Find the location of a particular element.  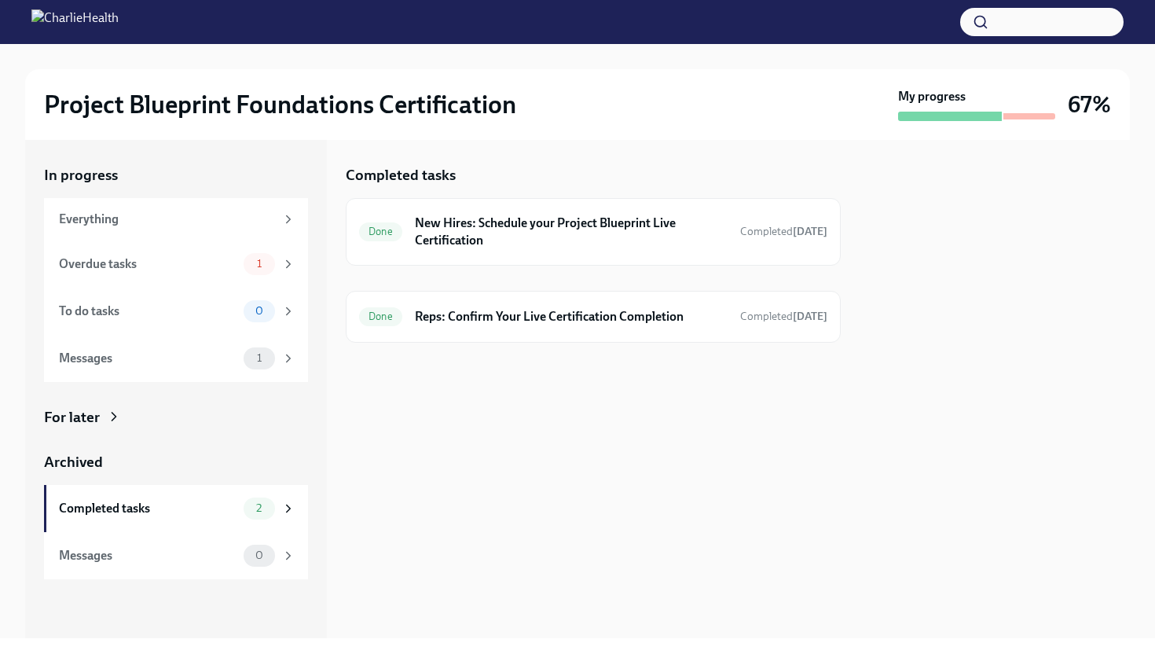

strong: My progress is located at coordinates (932, 97).